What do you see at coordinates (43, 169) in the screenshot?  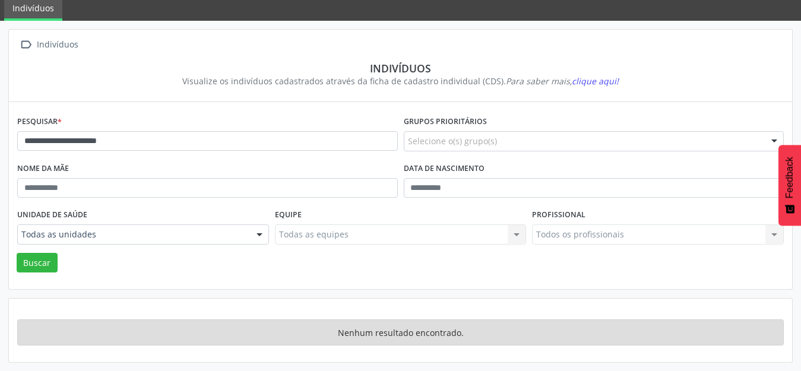 I see `label: Nome da mãe` at bounding box center [43, 169].